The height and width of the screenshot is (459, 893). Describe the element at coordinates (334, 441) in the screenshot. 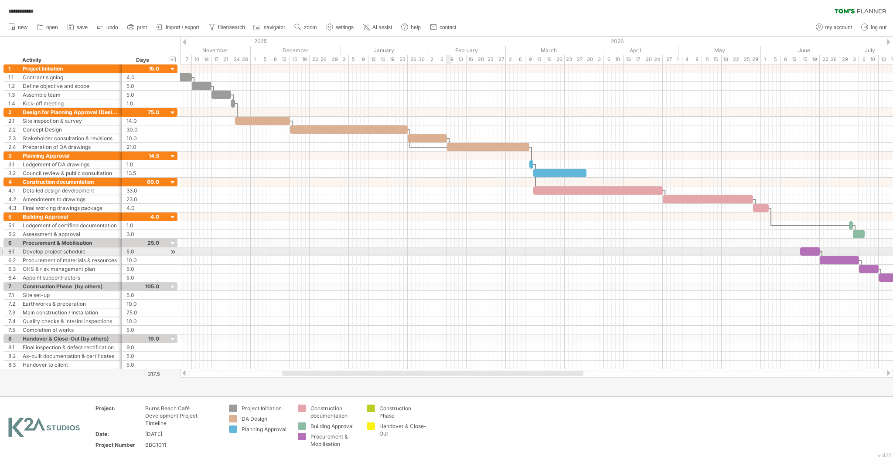

I see `div: Procurement & Mobilisation` at that location.